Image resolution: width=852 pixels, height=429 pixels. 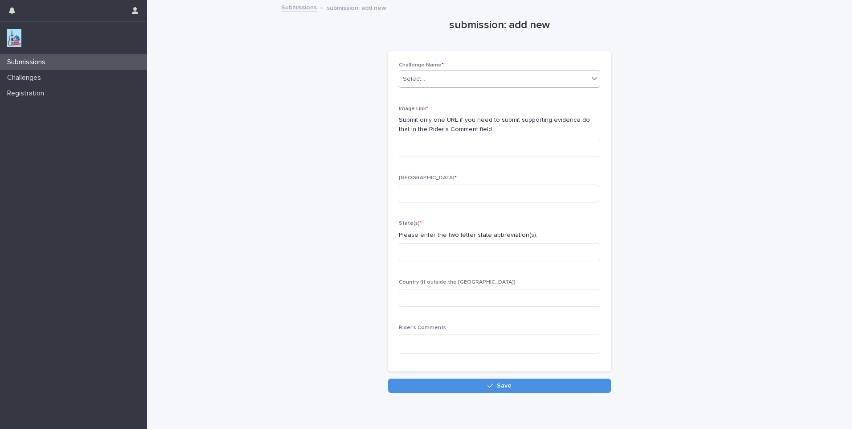 I want to click on p: Submit only one URL if you need to submit supporting evidence do that in the Rider's Comment field., so click(x=500, y=125).